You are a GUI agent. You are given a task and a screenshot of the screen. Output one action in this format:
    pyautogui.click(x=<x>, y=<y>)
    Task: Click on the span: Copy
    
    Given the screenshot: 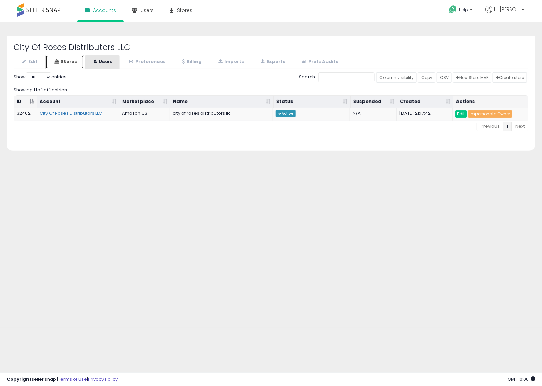 What is the action you would take?
    pyautogui.click(x=427, y=77)
    